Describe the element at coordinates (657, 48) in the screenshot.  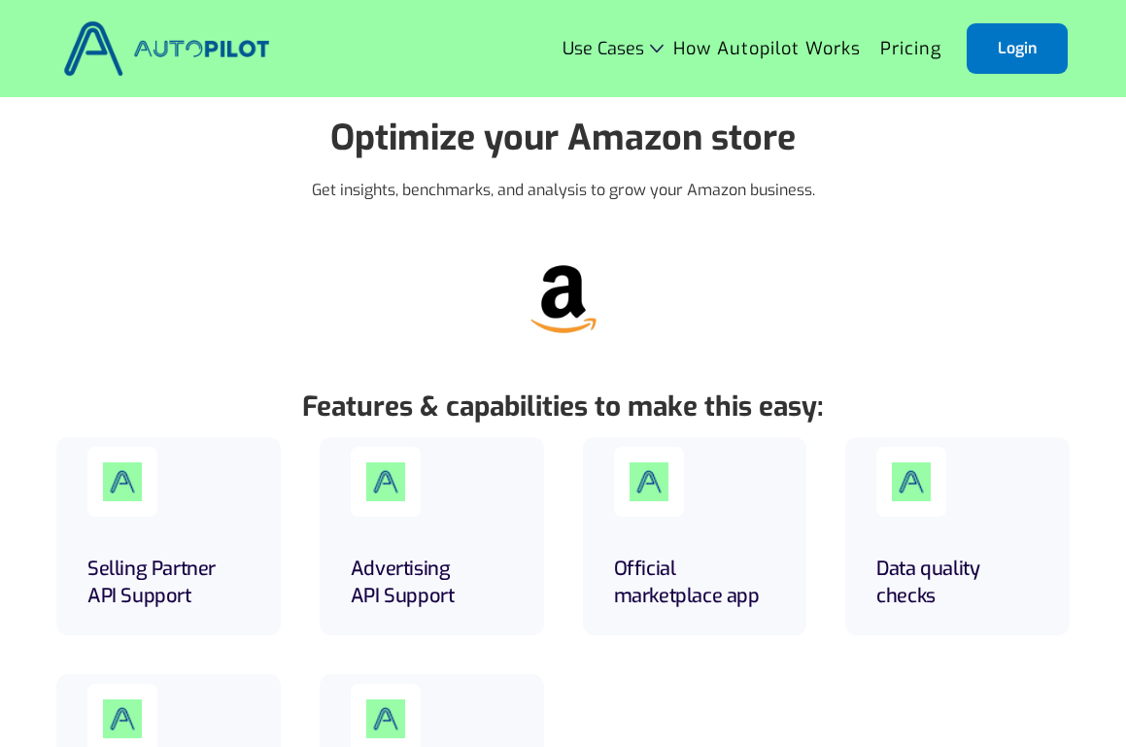
I see `img: Icon Rounded Chevron Dark - BRIX Templates` at that location.